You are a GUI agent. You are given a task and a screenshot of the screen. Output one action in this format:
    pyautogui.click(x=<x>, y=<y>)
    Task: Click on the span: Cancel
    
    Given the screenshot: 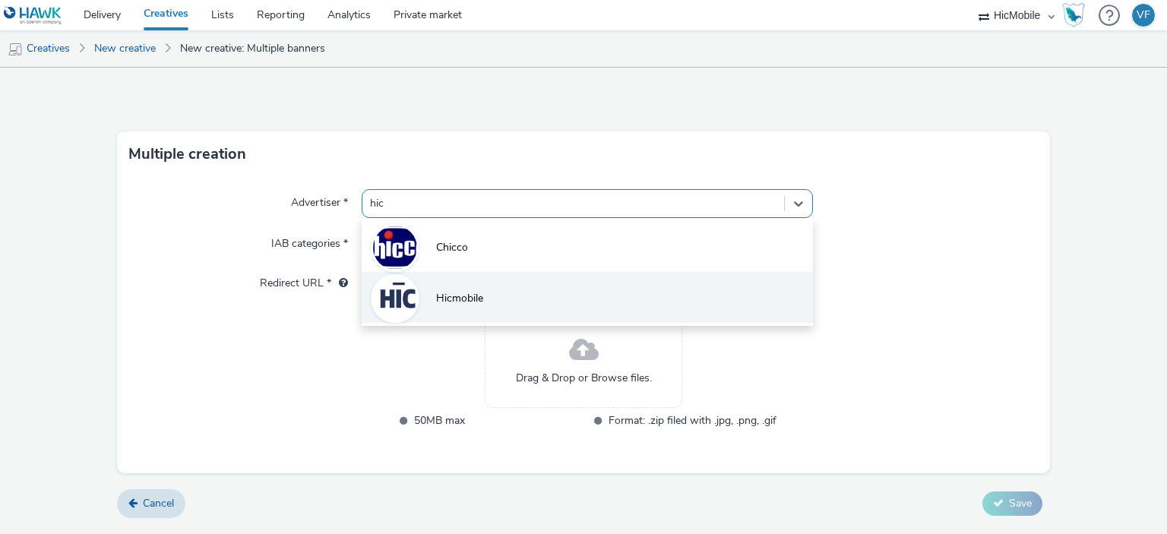 What is the action you would take?
    pyautogui.click(x=158, y=503)
    